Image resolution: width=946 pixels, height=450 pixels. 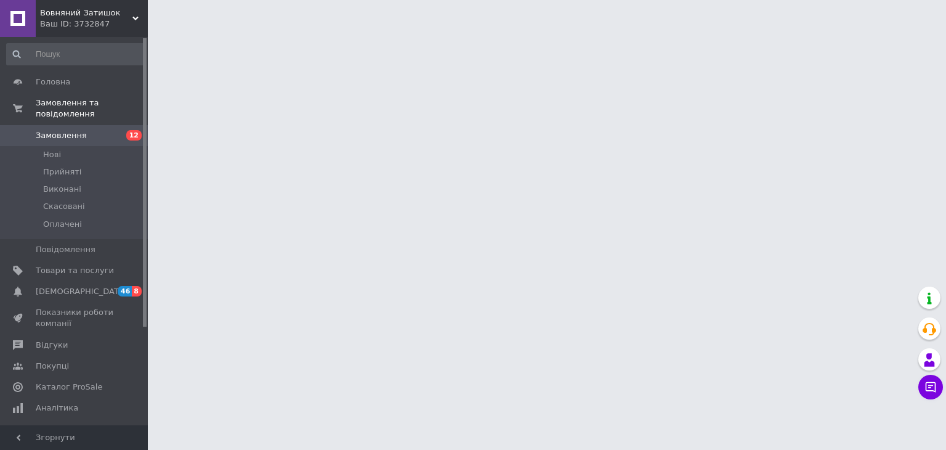 I want to click on span: Прийняті, so click(x=62, y=172).